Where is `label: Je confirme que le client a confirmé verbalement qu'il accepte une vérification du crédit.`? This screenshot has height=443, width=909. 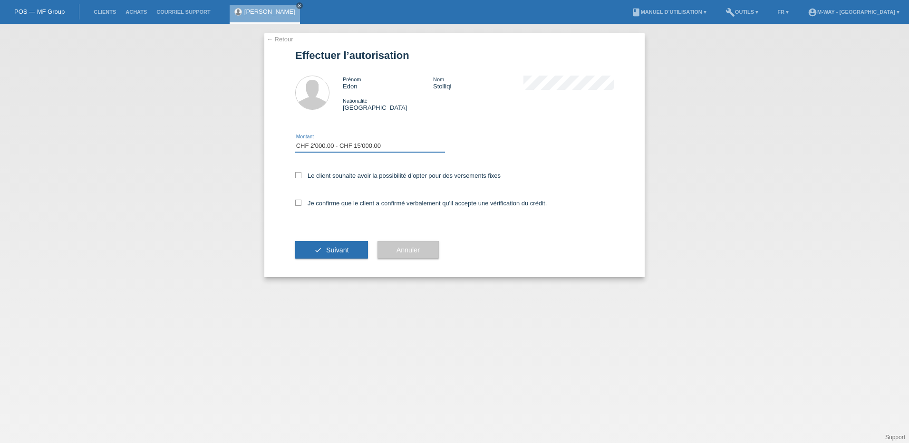
label: Je confirme que le client a confirmé verbalement qu'il accepte une vérification du crédit. is located at coordinates (421, 203).